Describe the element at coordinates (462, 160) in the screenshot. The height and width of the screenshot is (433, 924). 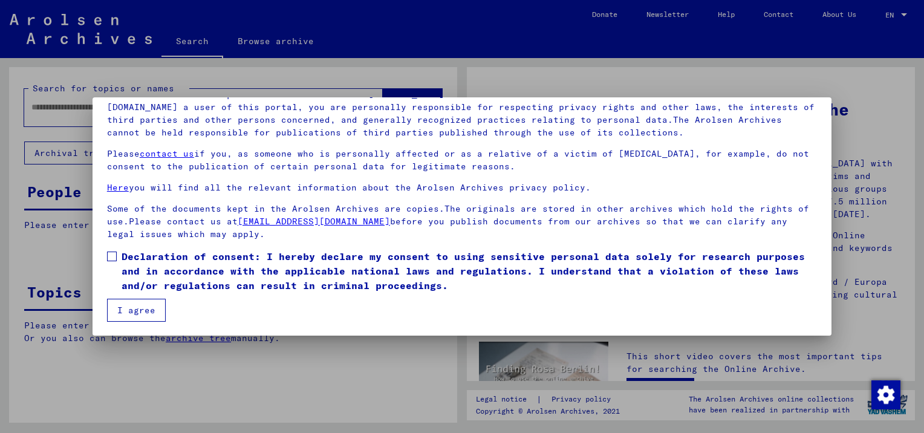
I see `p: Please if you, as someone who is personally affected or as a relative of a victim of [MEDICAL_DAT...` at that location.